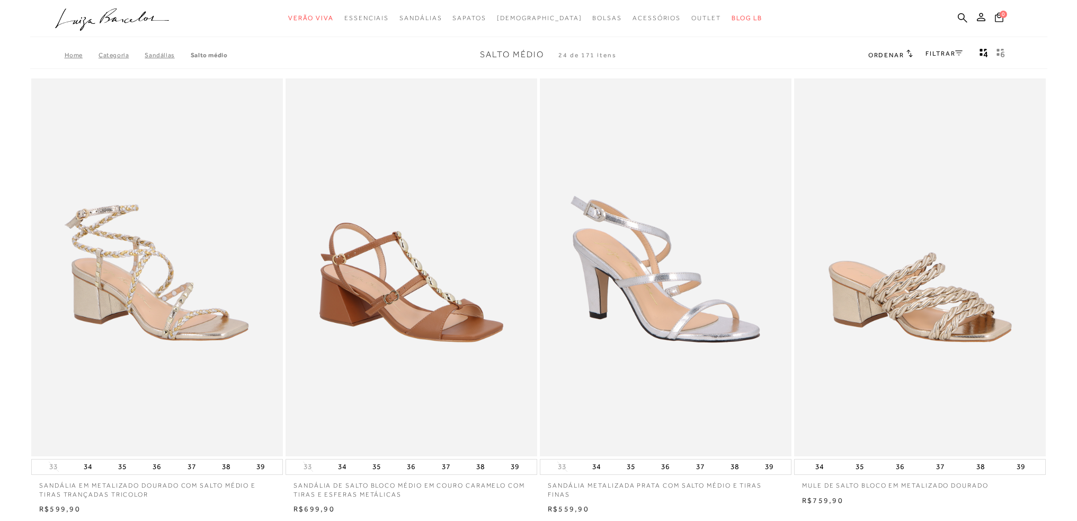 This screenshot has height=521, width=1077. What do you see at coordinates (984, 55) in the screenshot?
I see `button: Mostrar 4 produtos por linha` at bounding box center [984, 55].